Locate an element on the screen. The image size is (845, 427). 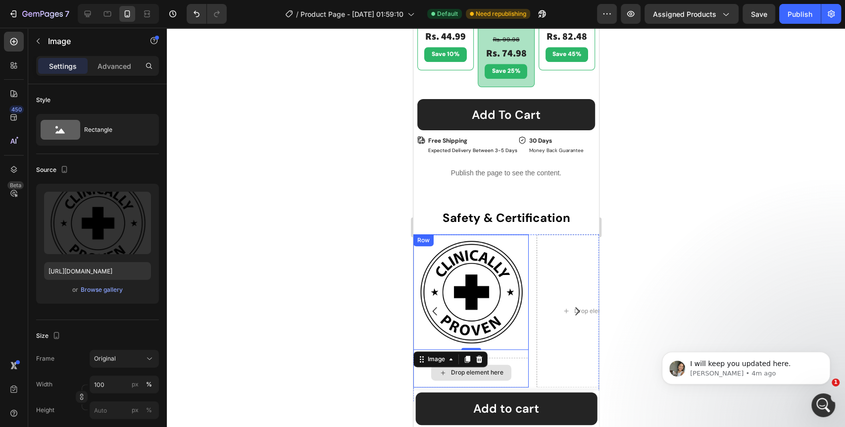
span: Need republishing is located at coordinates (501, 14).